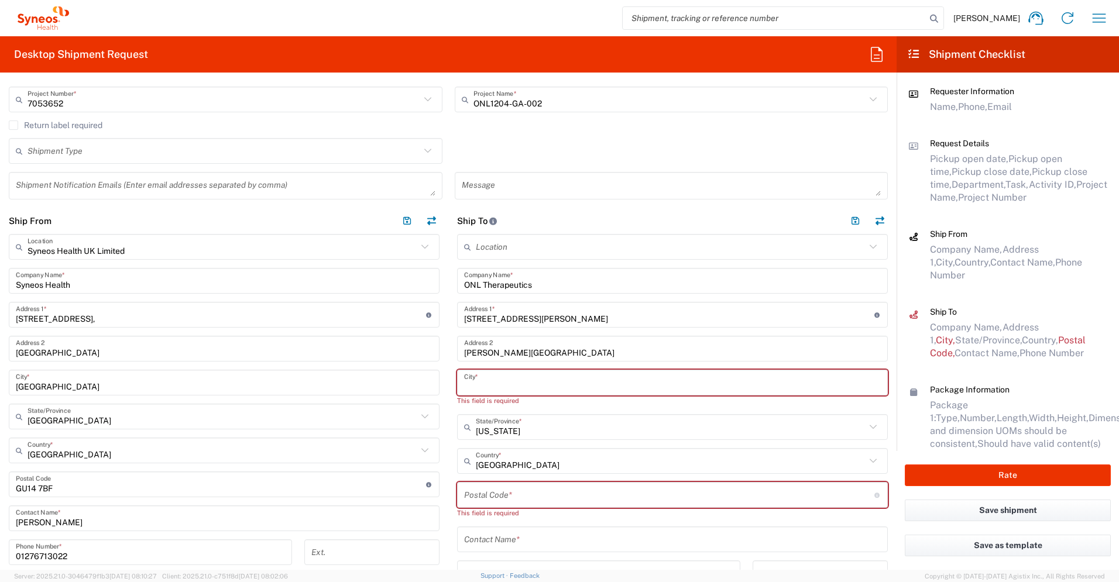  Describe the element at coordinates (1008, 545) in the screenshot. I see `button: Save as template` at that location.